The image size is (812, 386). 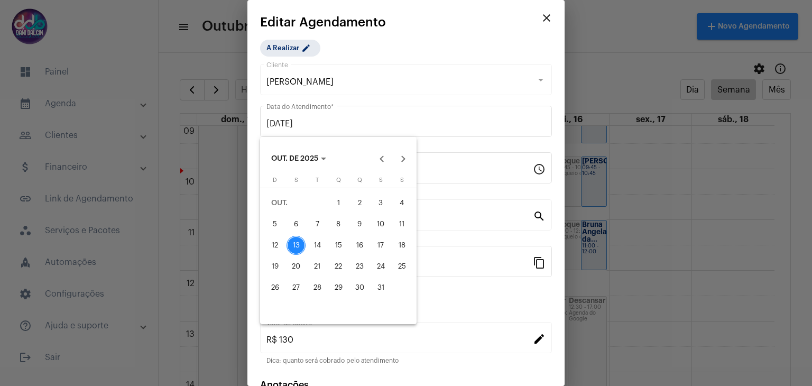 What do you see at coordinates (381, 203) in the screenshot?
I see `div: 3` at bounding box center [381, 203].